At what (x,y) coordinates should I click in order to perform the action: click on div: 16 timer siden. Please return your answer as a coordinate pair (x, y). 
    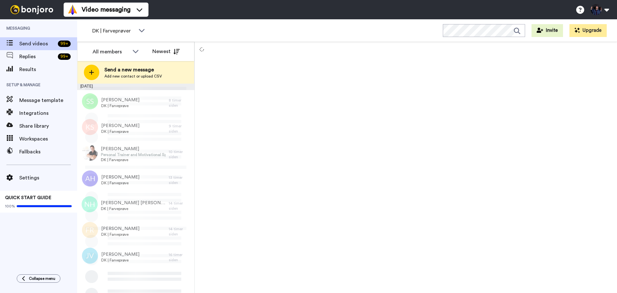
    Looking at the image, I should click on (180, 257).